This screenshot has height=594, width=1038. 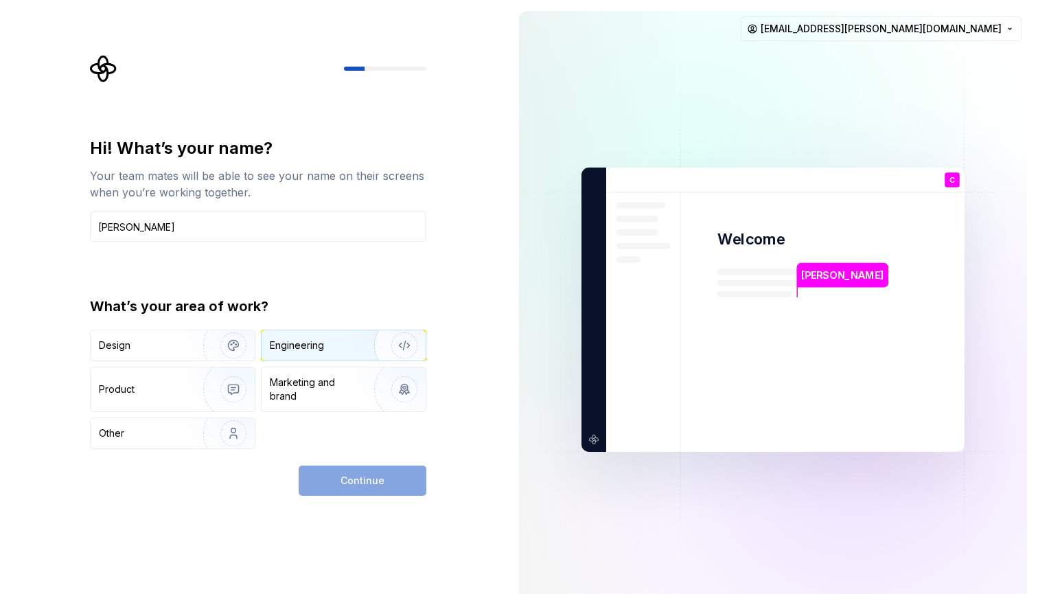 I want to click on div: Your team mates will be able to see your name on their screens when you’re working together., so click(x=258, y=184).